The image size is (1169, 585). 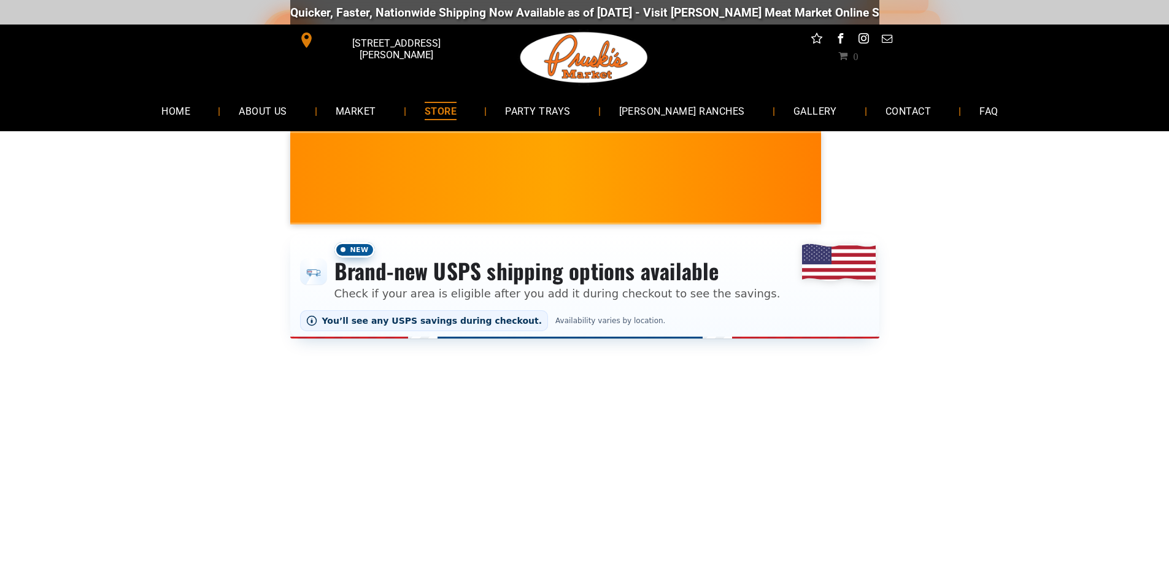 What do you see at coordinates (557, 293) in the screenshot?
I see `p: Check if your area is eligible after you add it during checkout to see the savings.` at bounding box center [557, 293].